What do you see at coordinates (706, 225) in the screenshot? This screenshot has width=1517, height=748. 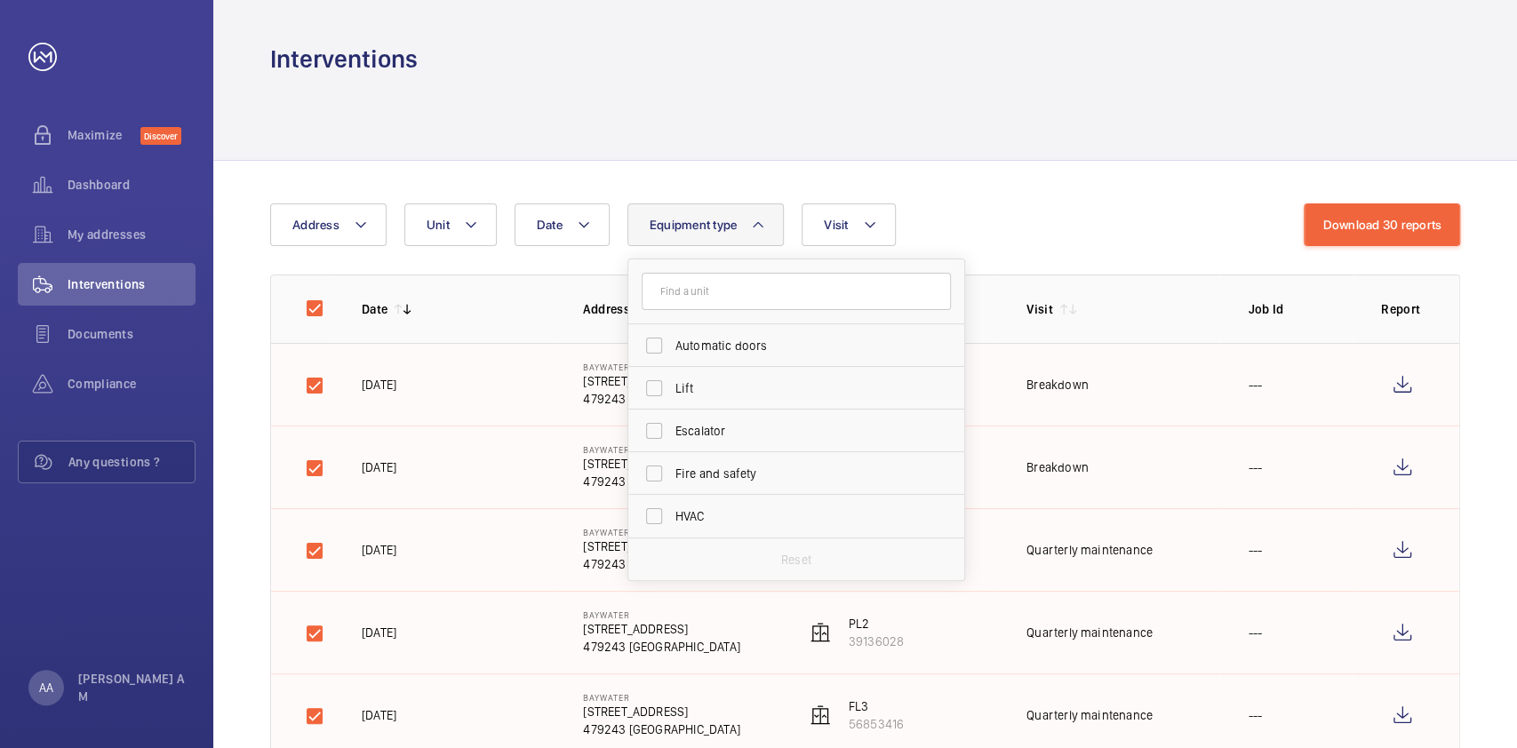 I see `button: Equipment type` at bounding box center [706, 225].